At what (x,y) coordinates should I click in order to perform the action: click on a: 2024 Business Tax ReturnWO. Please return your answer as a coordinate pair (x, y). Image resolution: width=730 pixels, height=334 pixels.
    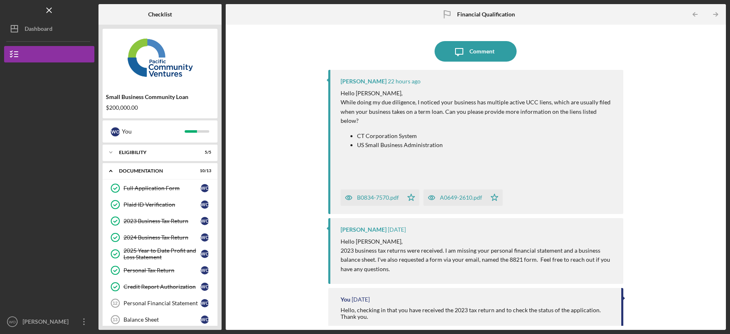
    Looking at the image, I should click on (160, 237).